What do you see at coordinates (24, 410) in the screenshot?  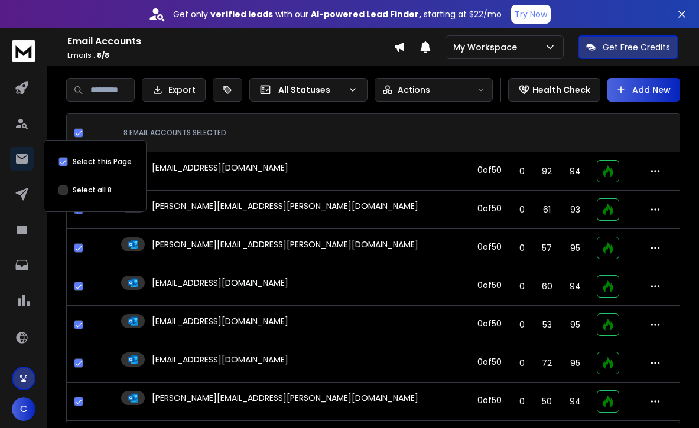 I see `span: C` at bounding box center [24, 410].